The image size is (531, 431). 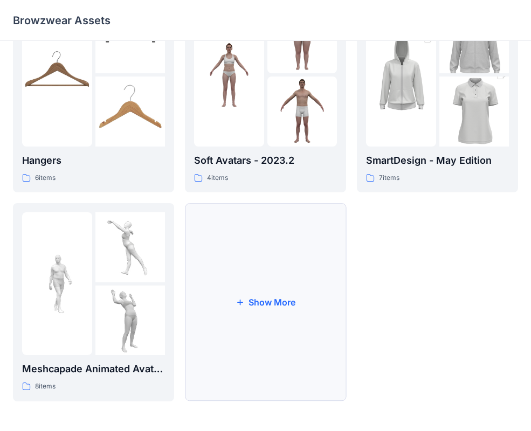 What do you see at coordinates (130, 247) in the screenshot?
I see `img: folder 2` at bounding box center [130, 247].